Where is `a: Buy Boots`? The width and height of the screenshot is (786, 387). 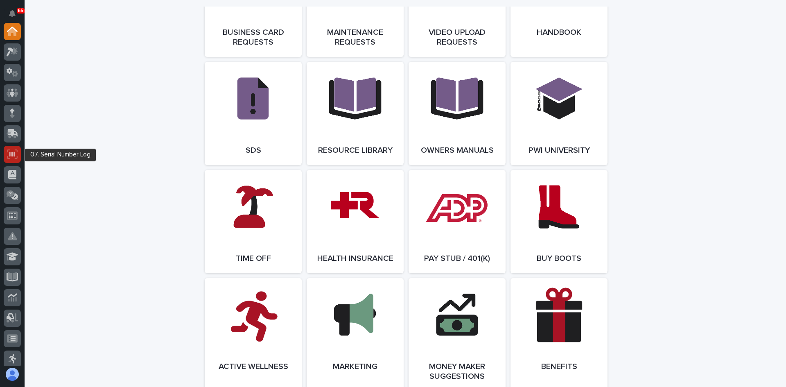 a: Buy Boots is located at coordinates (559, 222).